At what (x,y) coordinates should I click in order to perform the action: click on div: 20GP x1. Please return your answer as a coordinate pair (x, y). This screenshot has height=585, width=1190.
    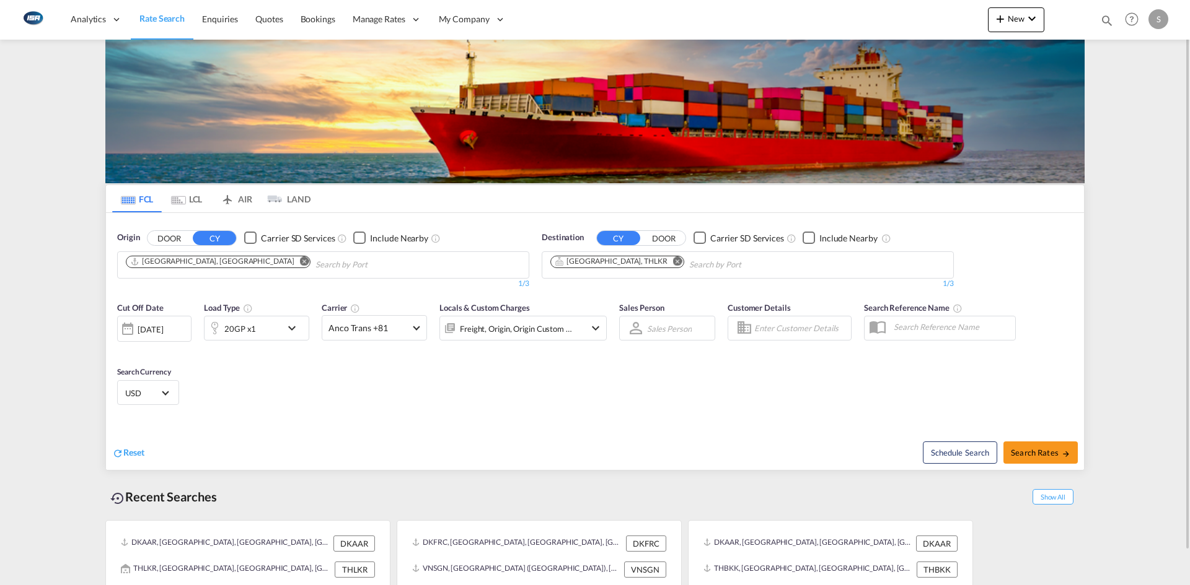
    Looking at the image, I should click on (240, 329).